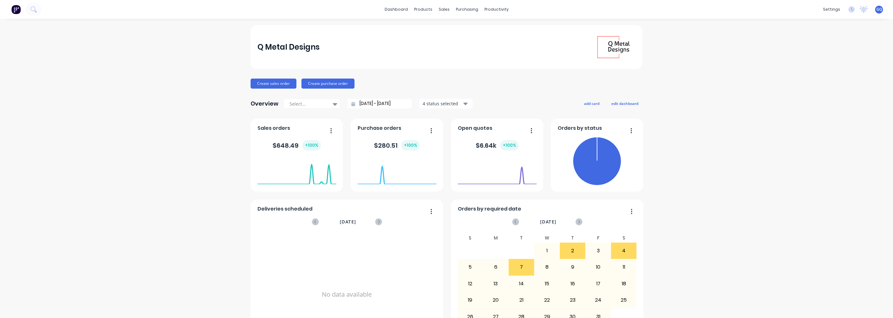  What do you see at coordinates (547, 250) in the screenshot?
I see `div: 1` at bounding box center [547, 250].